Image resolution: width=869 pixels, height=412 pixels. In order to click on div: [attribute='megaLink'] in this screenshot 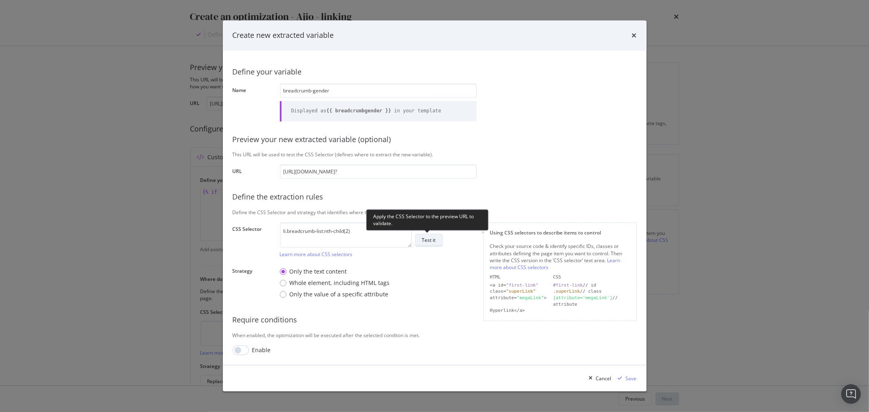, I will do `click(583, 298)`.